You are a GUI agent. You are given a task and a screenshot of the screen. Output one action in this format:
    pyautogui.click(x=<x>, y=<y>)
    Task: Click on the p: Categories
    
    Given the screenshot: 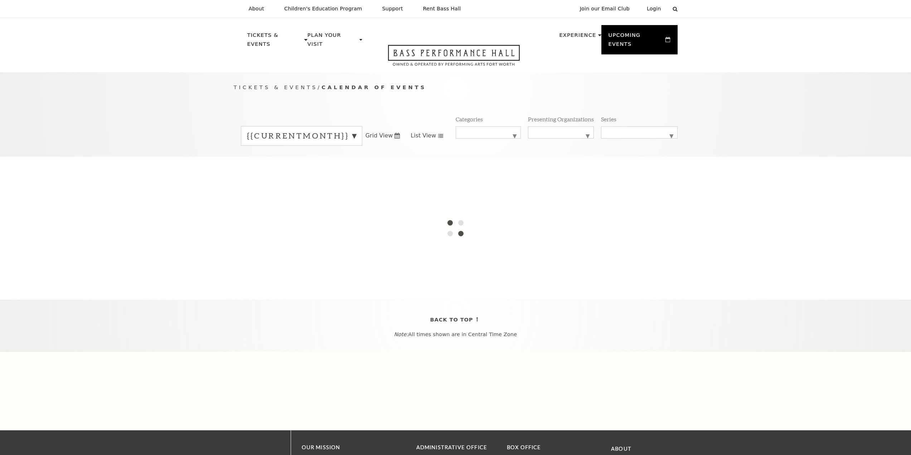 What is the action you would take?
    pyautogui.click(x=469, y=119)
    